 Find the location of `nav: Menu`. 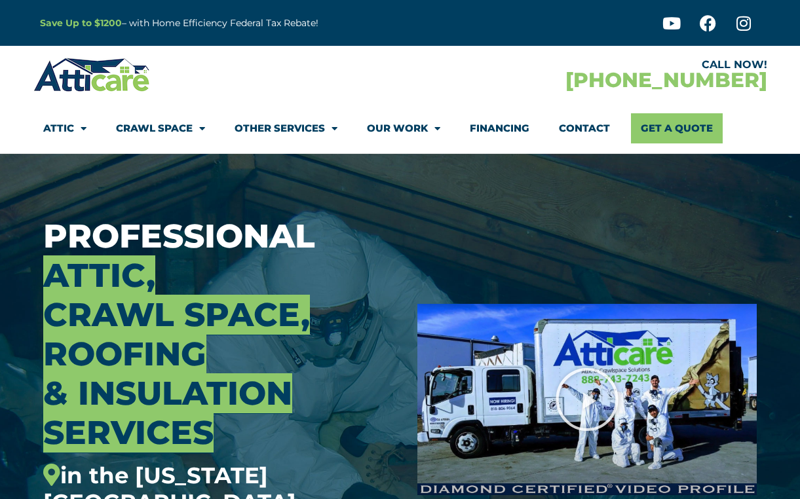

nav: Menu is located at coordinates (400, 128).